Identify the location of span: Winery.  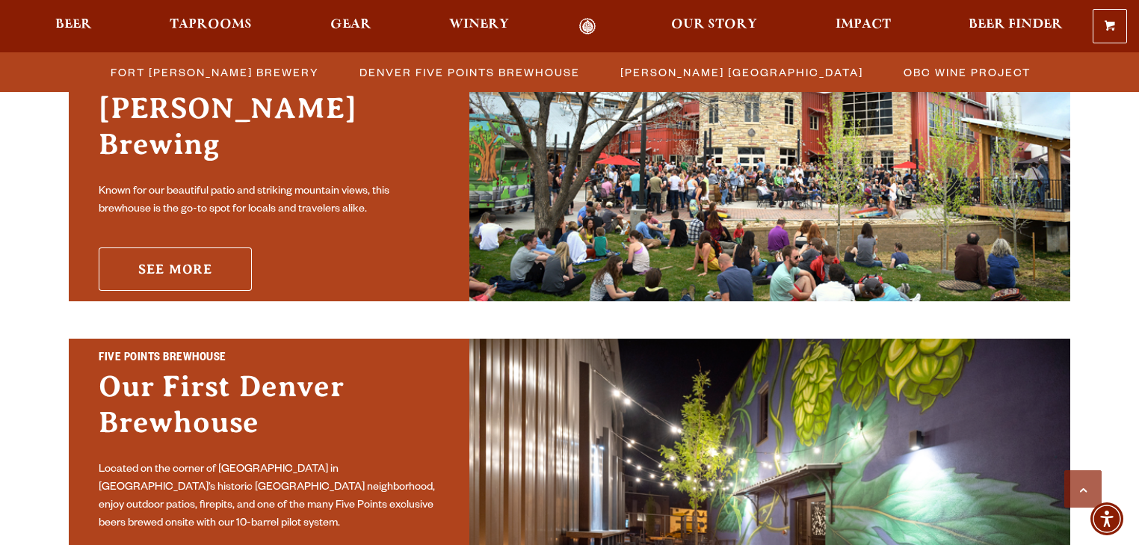
(479, 25).